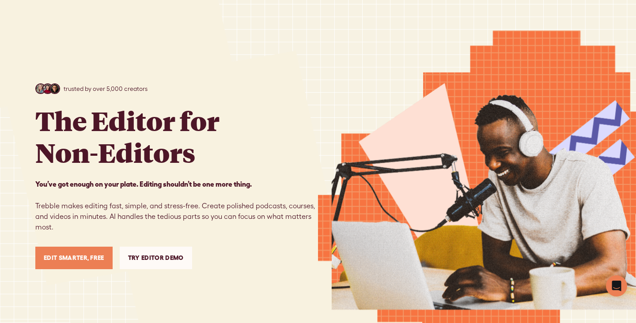 The width and height of the screenshot is (636, 323). I want to click on p: Trebble makes editing fast, simple, and stress-free. Create polished podcasts, courses, and video..., so click(177, 206).